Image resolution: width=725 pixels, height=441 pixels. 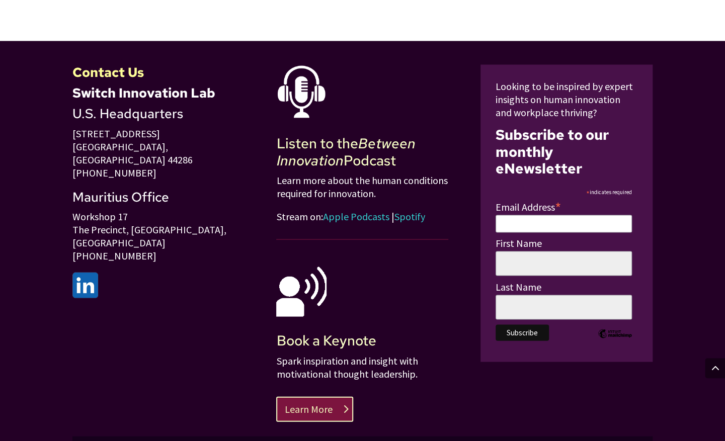 I want to click on img: speaking icon white, so click(x=301, y=291).